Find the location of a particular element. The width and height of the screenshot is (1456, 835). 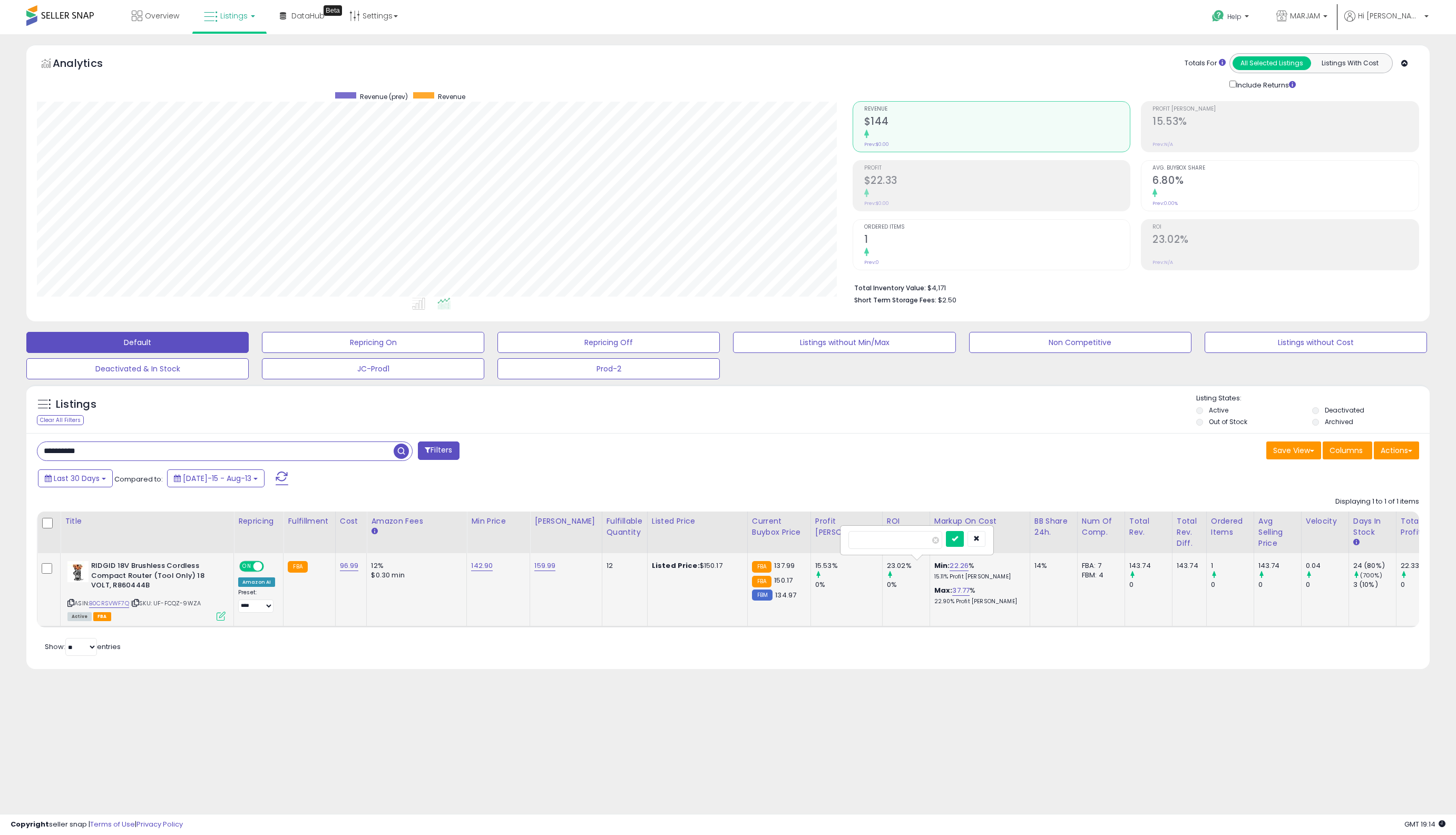

div: Cost is located at coordinates (351, 521).